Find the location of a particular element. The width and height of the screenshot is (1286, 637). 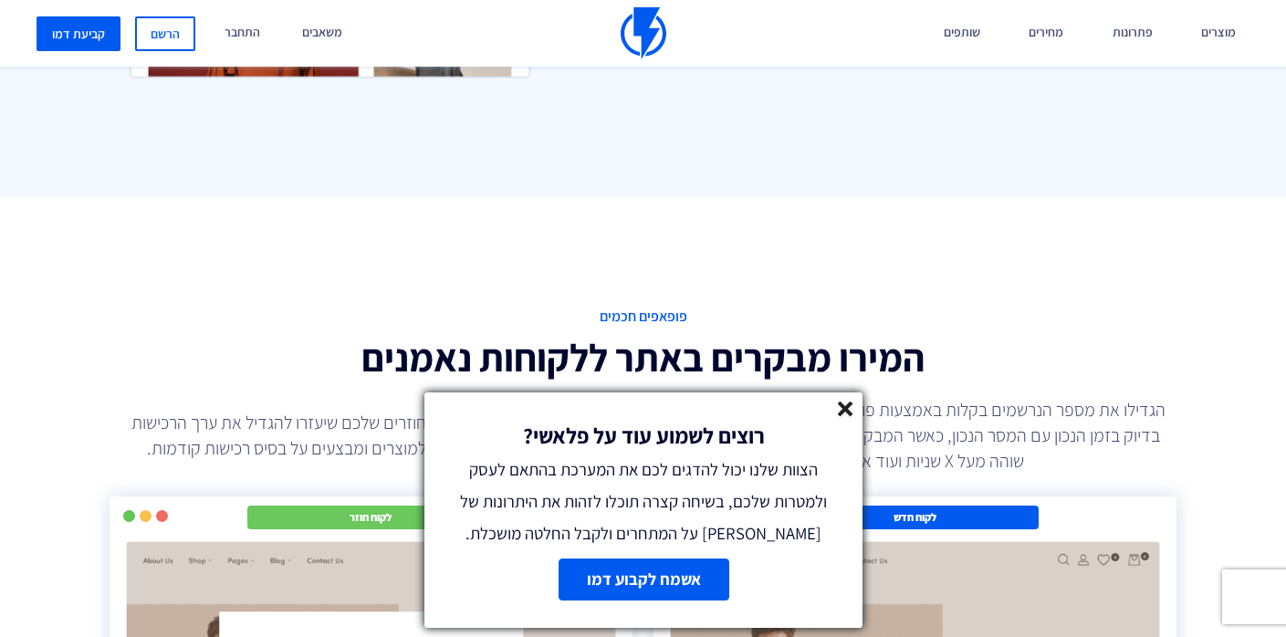

div: לקוח חוזר is located at coordinates (370, 517).